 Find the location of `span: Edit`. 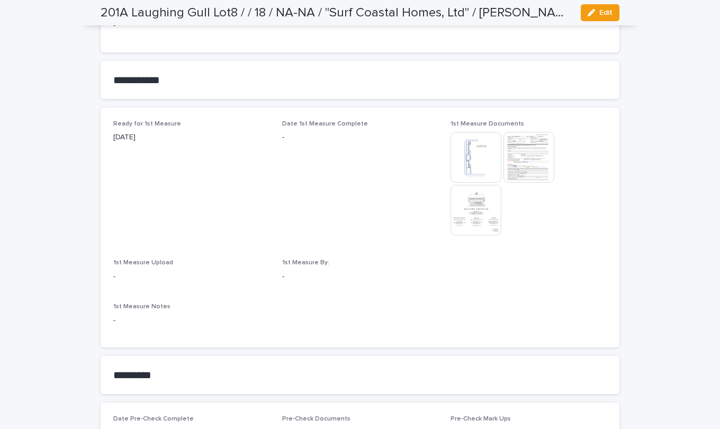

span: Edit is located at coordinates (606, 13).